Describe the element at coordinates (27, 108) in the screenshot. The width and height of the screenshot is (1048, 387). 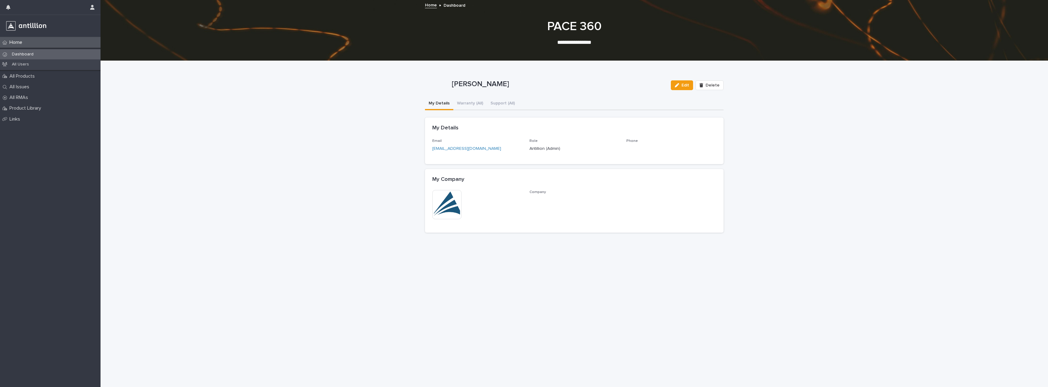
I see `p: Product Library` at that location.